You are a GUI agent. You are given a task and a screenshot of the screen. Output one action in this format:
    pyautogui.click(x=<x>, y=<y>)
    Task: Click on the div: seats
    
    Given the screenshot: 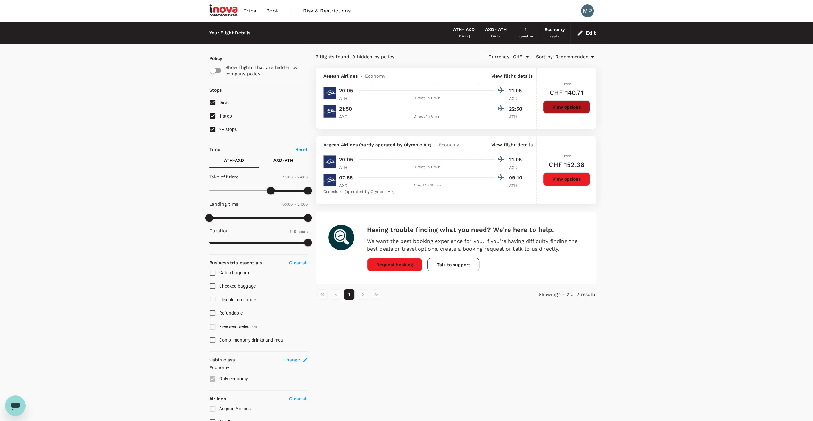 What is the action you would take?
    pyautogui.click(x=555, y=37)
    